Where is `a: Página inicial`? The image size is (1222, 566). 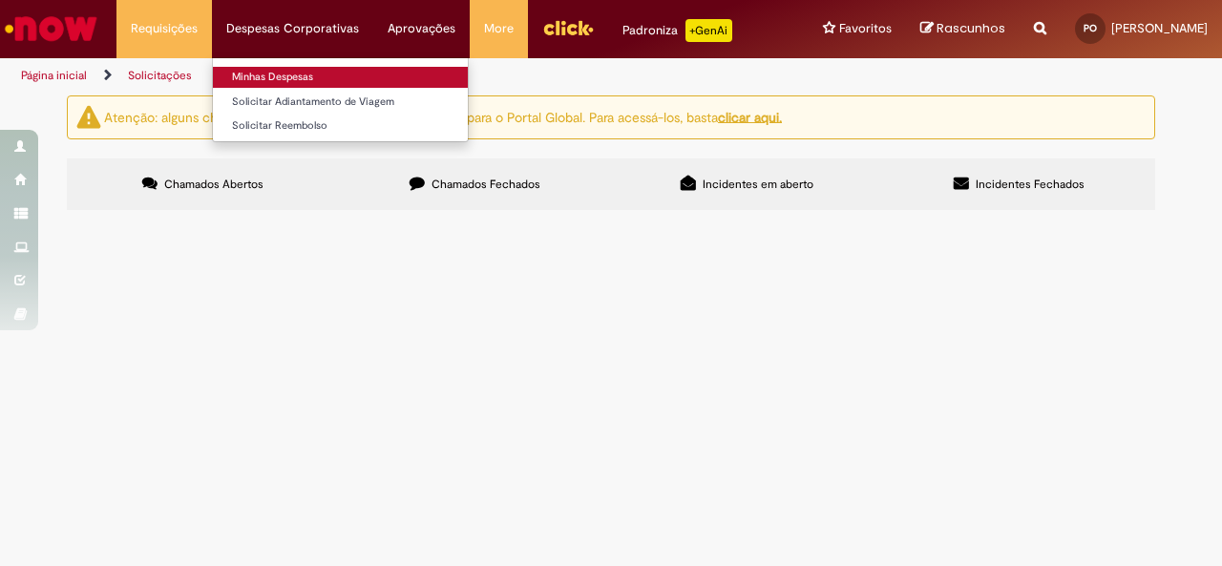 a: Página inicial is located at coordinates (53, 75).